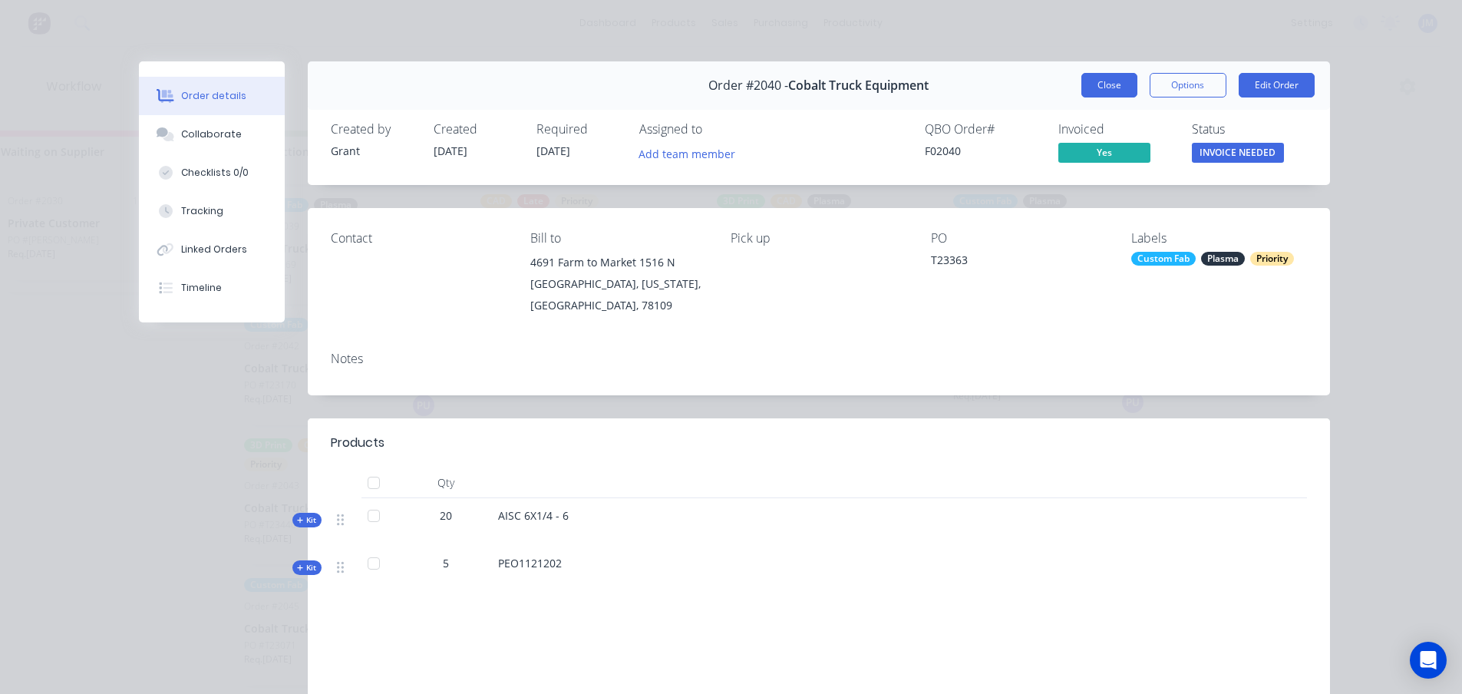 The width and height of the screenshot is (1462, 694). I want to click on div: Grant, so click(373, 150).